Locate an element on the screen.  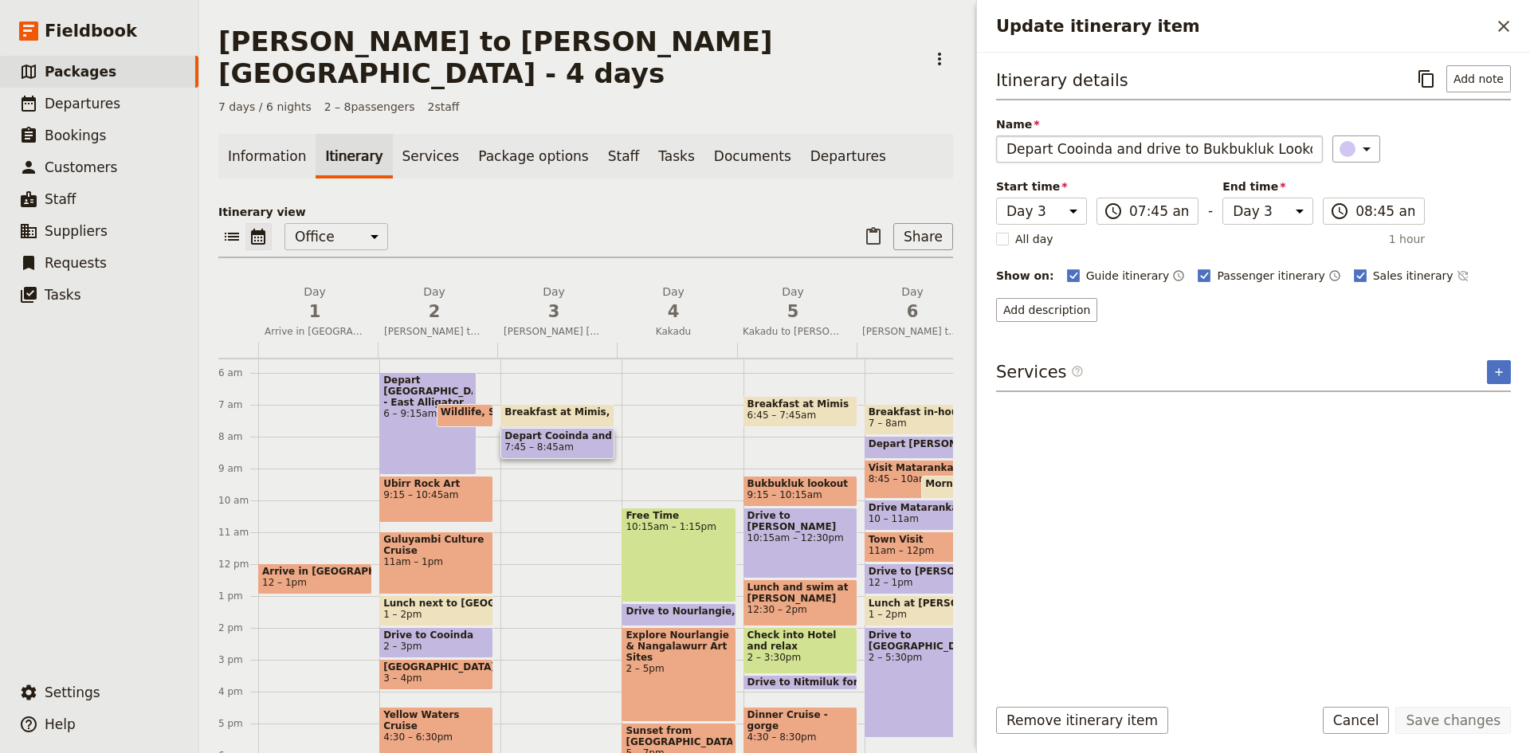
button: Close drawer is located at coordinates (1504, 26).